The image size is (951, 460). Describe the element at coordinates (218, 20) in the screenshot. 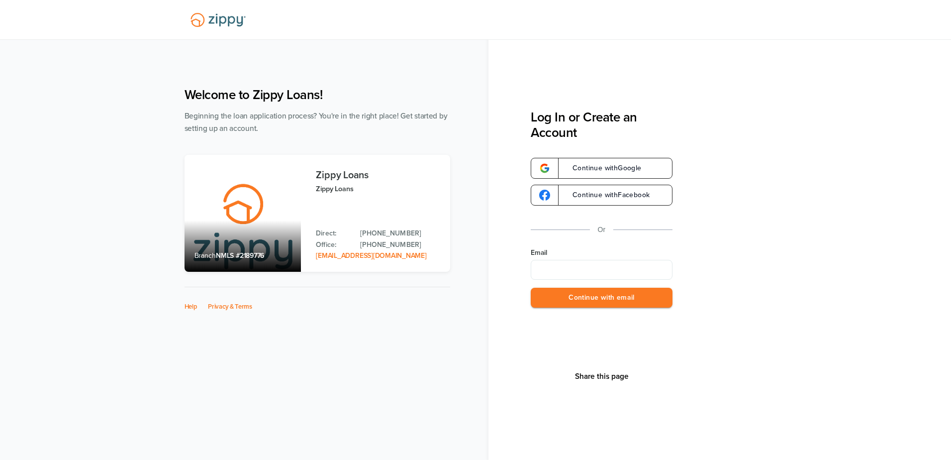

I see `img: Lender Logo` at that location.